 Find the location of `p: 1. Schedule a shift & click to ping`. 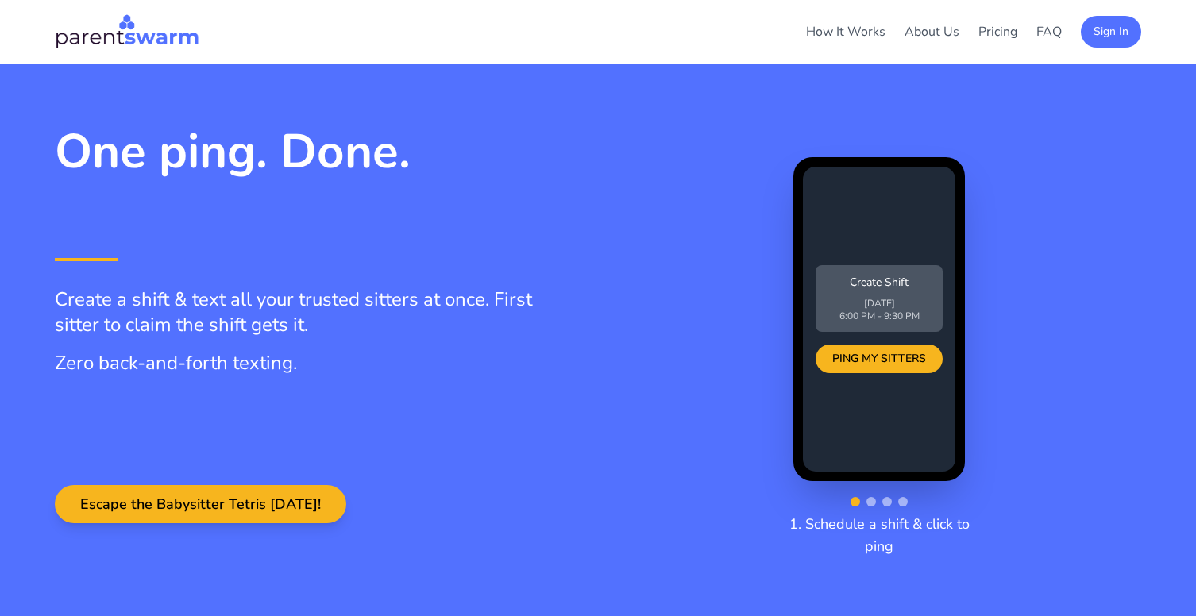

p: 1. Schedule a shift & click to ping is located at coordinates (879, 535).